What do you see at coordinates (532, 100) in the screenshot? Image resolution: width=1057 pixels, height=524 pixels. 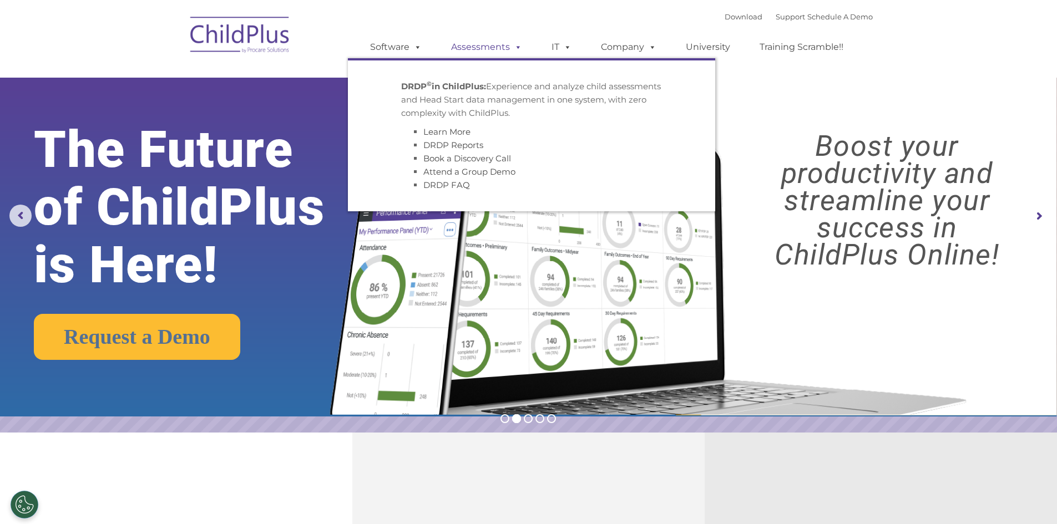 I see `p: Experience and analyze child assessments and Head Start data management in one system, with zero ...` at bounding box center [532, 100].